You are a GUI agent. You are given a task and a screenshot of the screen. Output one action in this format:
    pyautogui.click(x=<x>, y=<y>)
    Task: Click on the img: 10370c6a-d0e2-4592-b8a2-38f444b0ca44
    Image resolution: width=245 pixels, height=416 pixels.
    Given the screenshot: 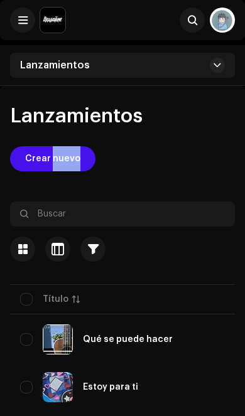 What is the action you would take?
    pyautogui.click(x=53, y=20)
    